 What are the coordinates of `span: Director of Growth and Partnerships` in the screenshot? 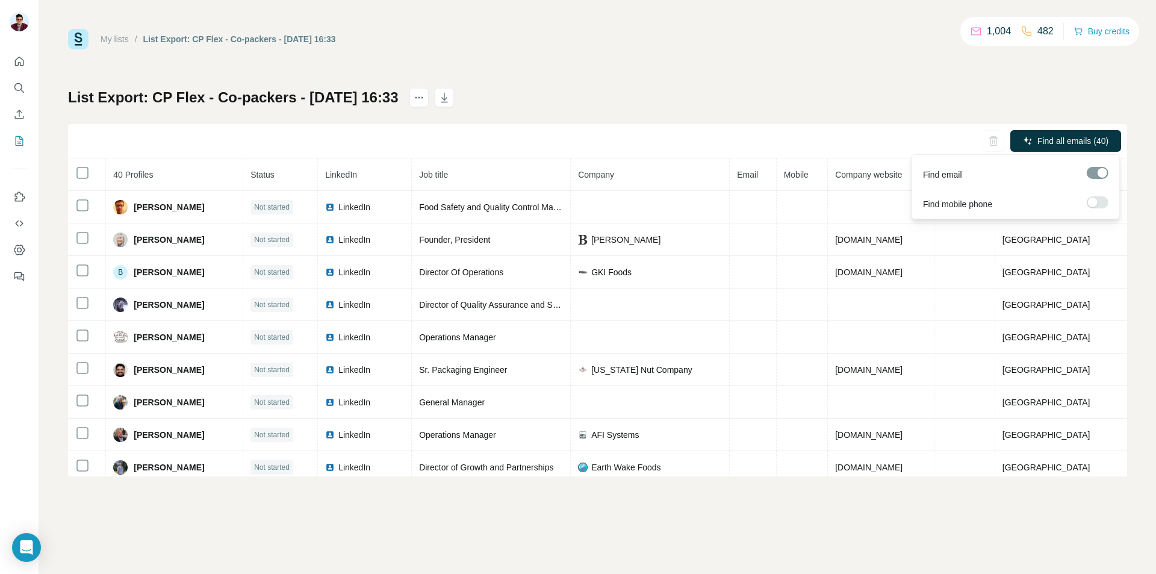 It's located at (486, 467).